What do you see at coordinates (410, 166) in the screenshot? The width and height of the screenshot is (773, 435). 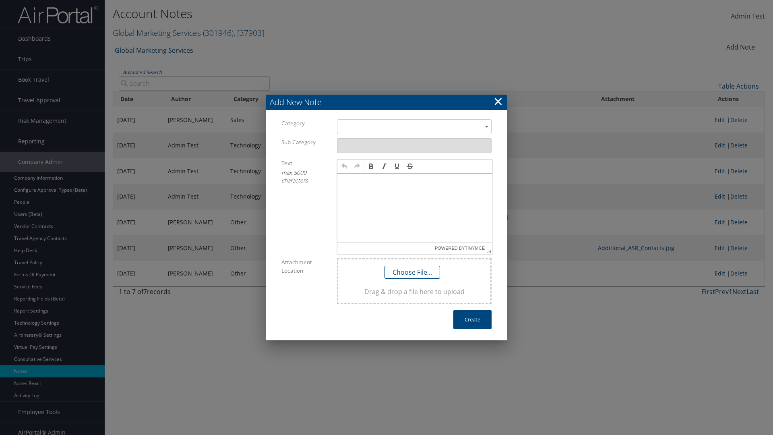 I see `div: Strikethrough` at bounding box center [410, 166].